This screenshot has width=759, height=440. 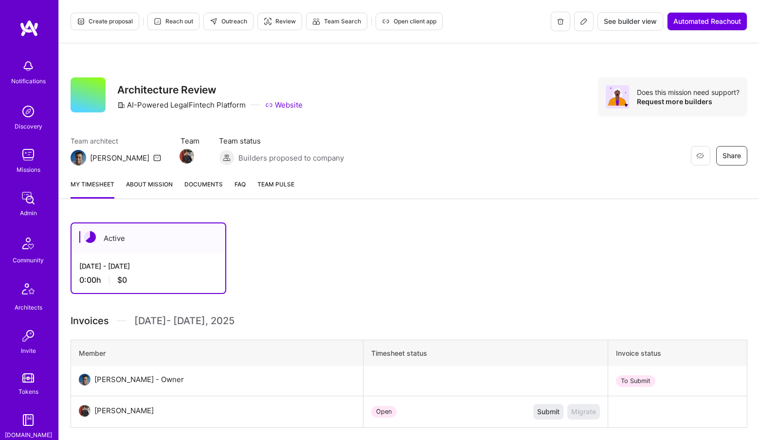 I want to click on button: Open client app, so click(x=409, y=21).